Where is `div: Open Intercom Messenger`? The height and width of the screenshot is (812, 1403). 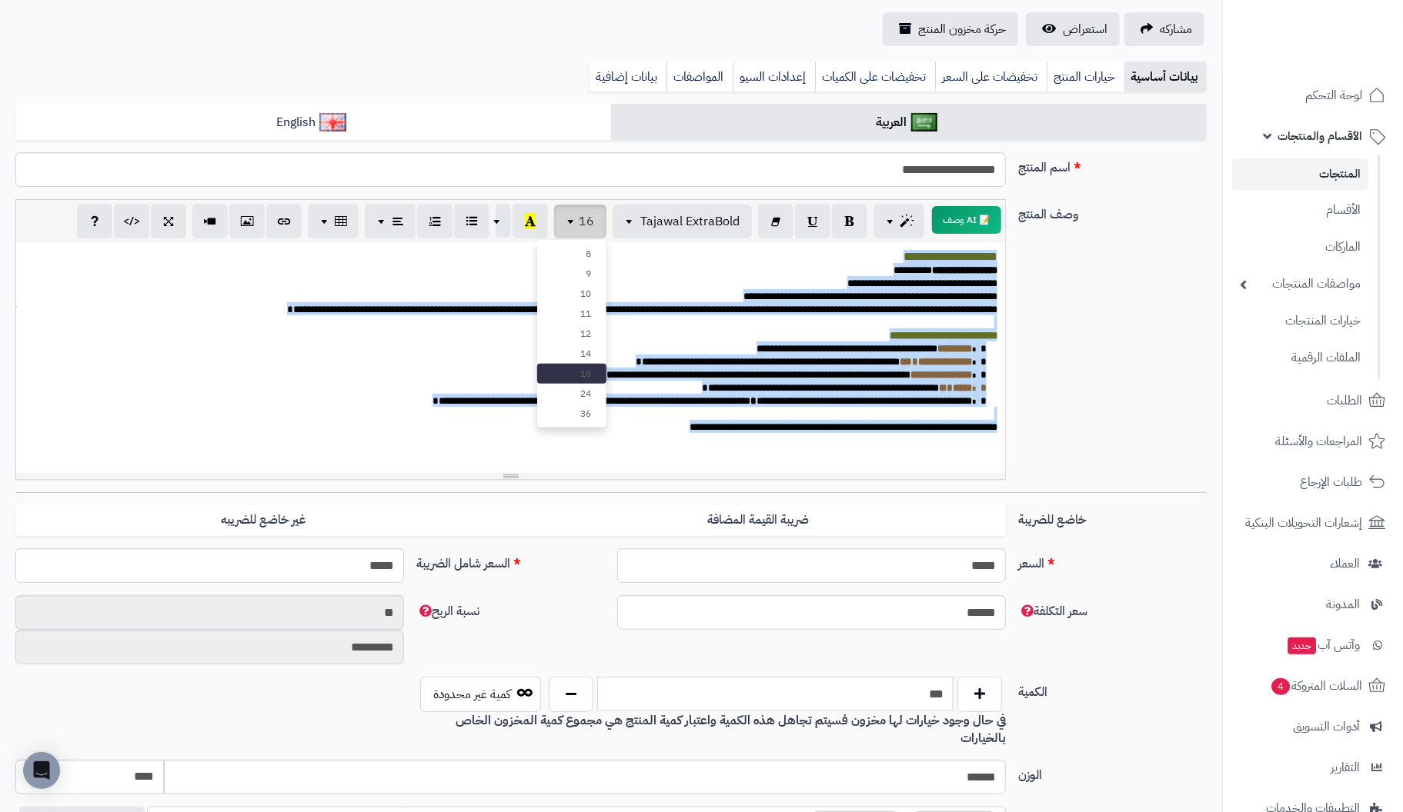 div: Open Intercom Messenger is located at coordinates (42, 771).